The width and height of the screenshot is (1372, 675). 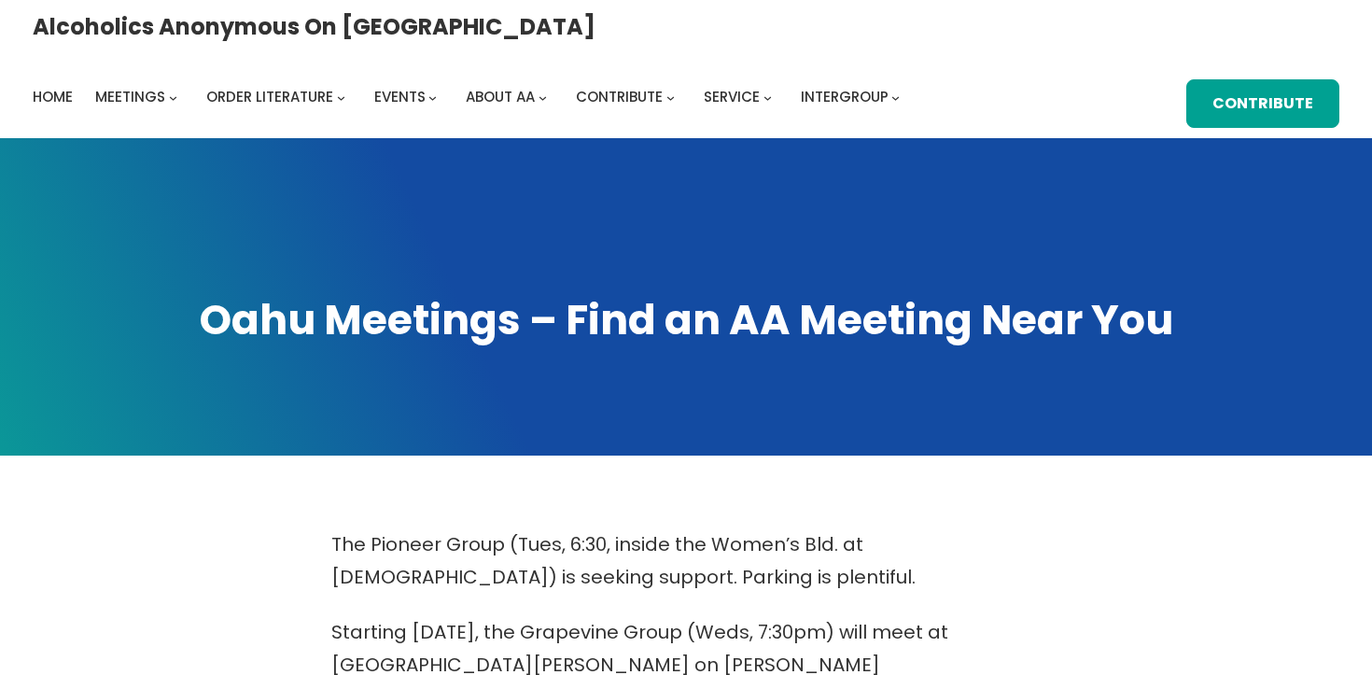 What do you see at coordinates (686, 320) in the screenshot?
I see `h1: Oahu Meetings – Find an AA Meeting Near You` at bounding box center [686, 320].